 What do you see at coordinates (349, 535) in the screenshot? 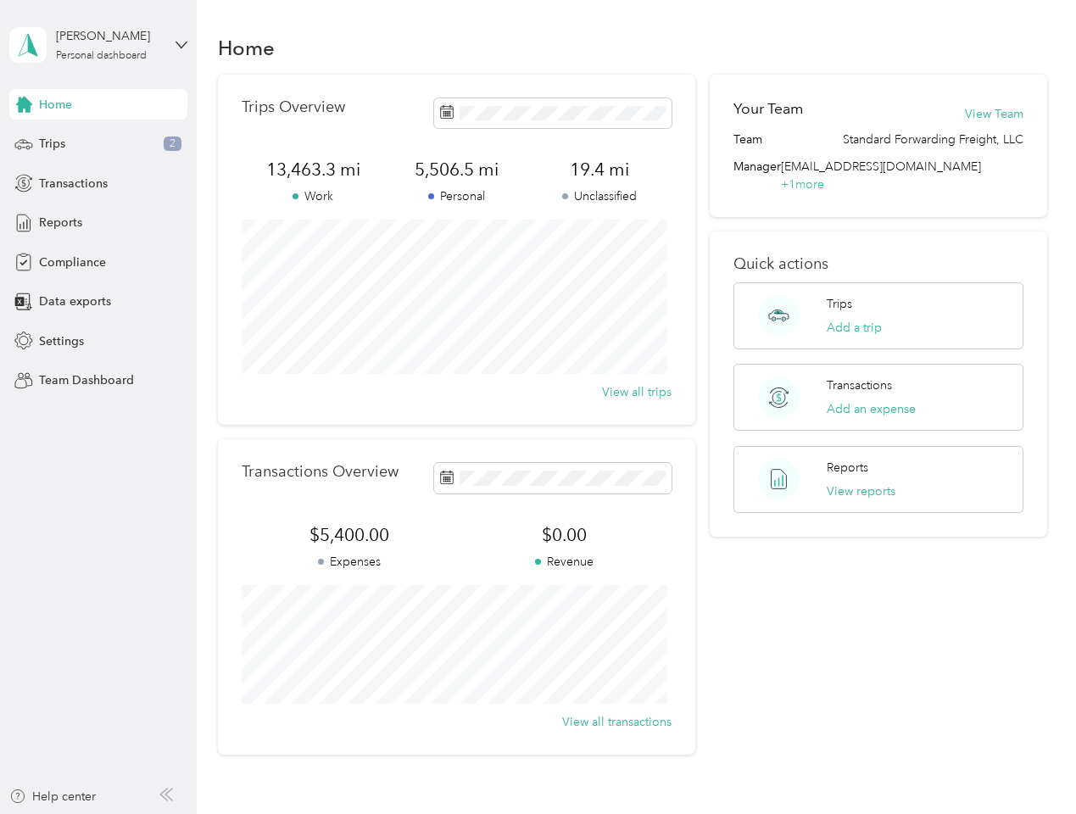
I see `span: $5,400.00` at bounding box center [349, 535].